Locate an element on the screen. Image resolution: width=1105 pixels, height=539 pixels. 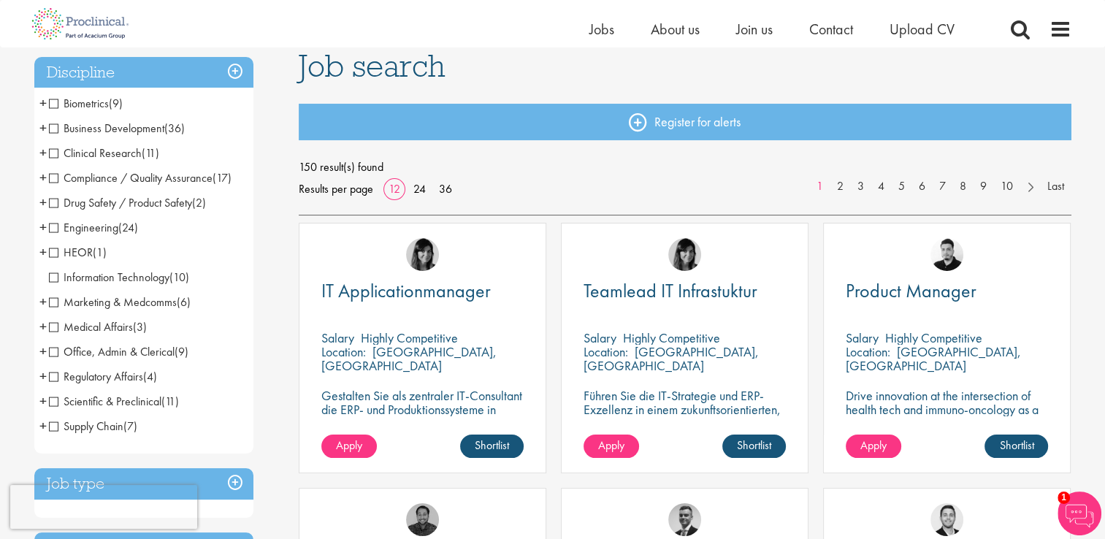
span: Marketing & Medcomms is located at coordinates (112, 302).